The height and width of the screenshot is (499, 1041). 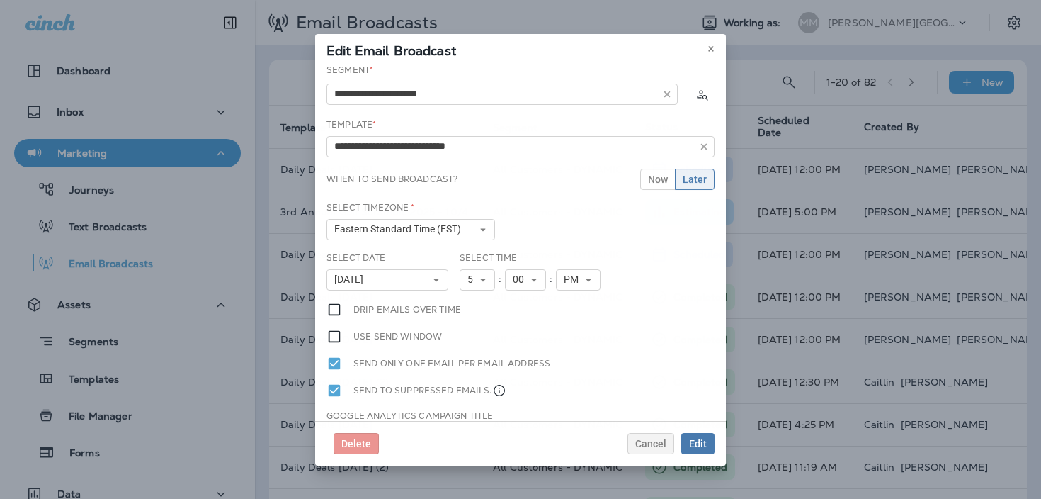 What do you see at coordinates (702, 93) in the screenshot?
I see `button: Calculate the estimated number of emails to be sent based on selected segment. (This could take a...` at bounding box center [702, 93].